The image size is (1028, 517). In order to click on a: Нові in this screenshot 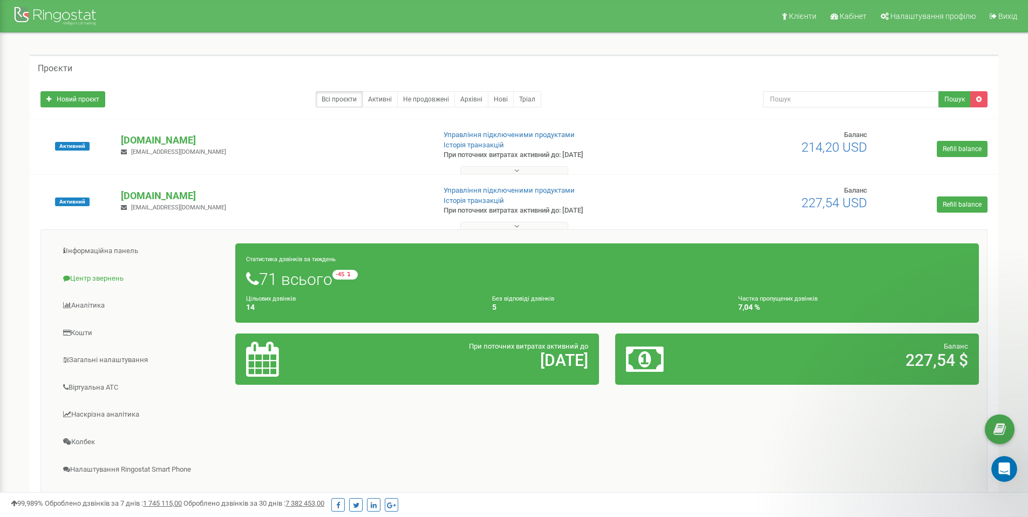, I will do `click(501, 99)`.